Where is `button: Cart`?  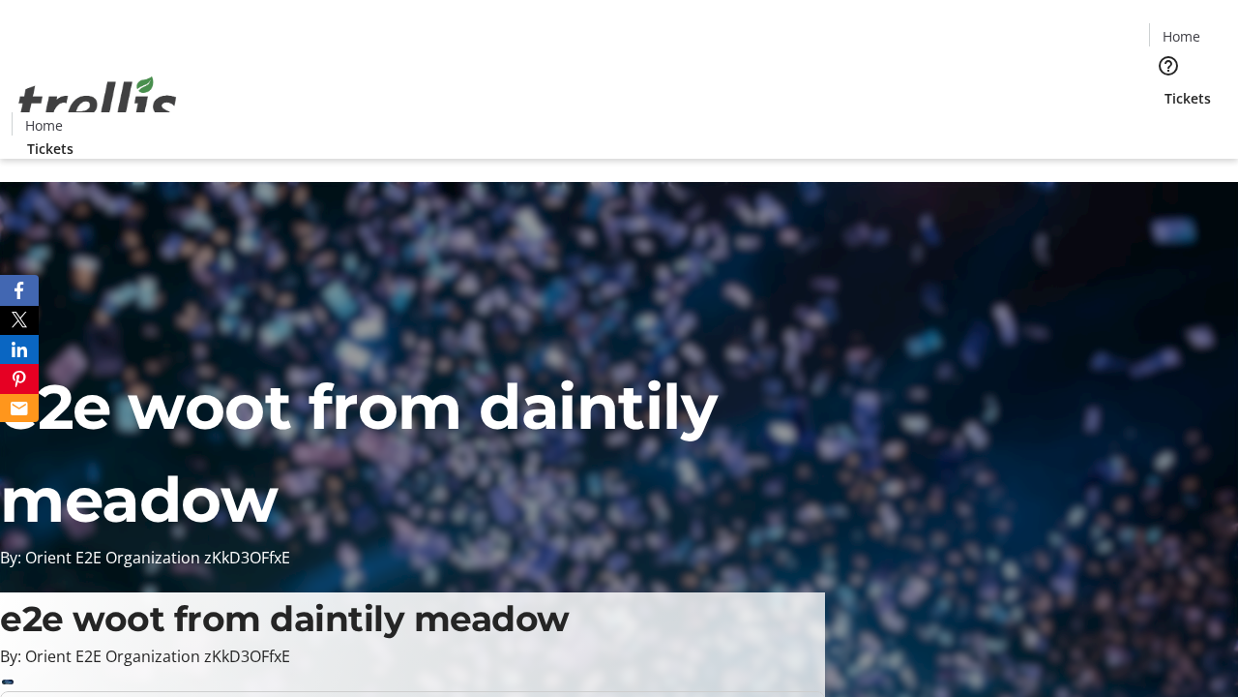 button: Cart is located at coordinates (1169, 128).